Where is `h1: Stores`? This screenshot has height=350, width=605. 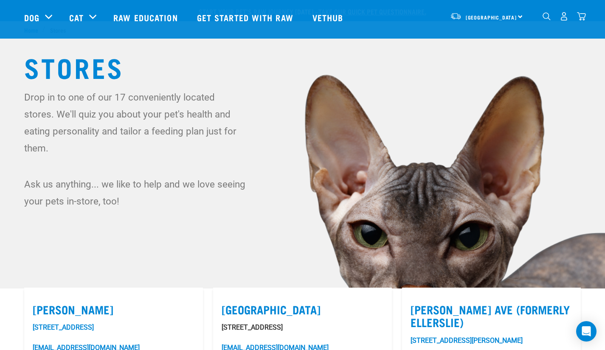
h1: Stores is located at coordinates (303, 67).